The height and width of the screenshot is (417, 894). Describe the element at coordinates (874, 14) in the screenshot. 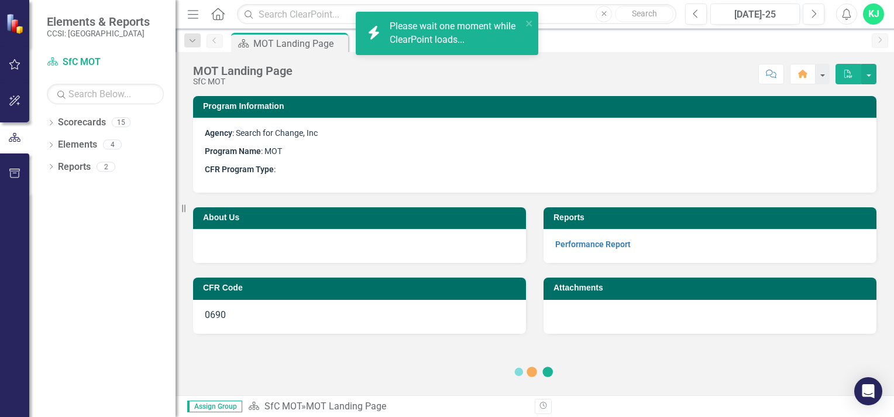

I see `button: KJ` at that location.